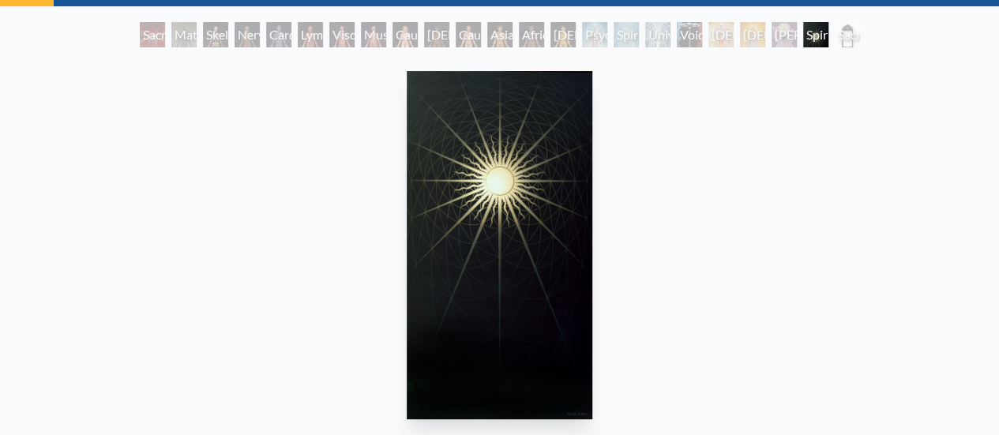 Image resolution: width=999 pixels, height=435 pixels. I want to click on div: Muscle System, so click(374, 35).